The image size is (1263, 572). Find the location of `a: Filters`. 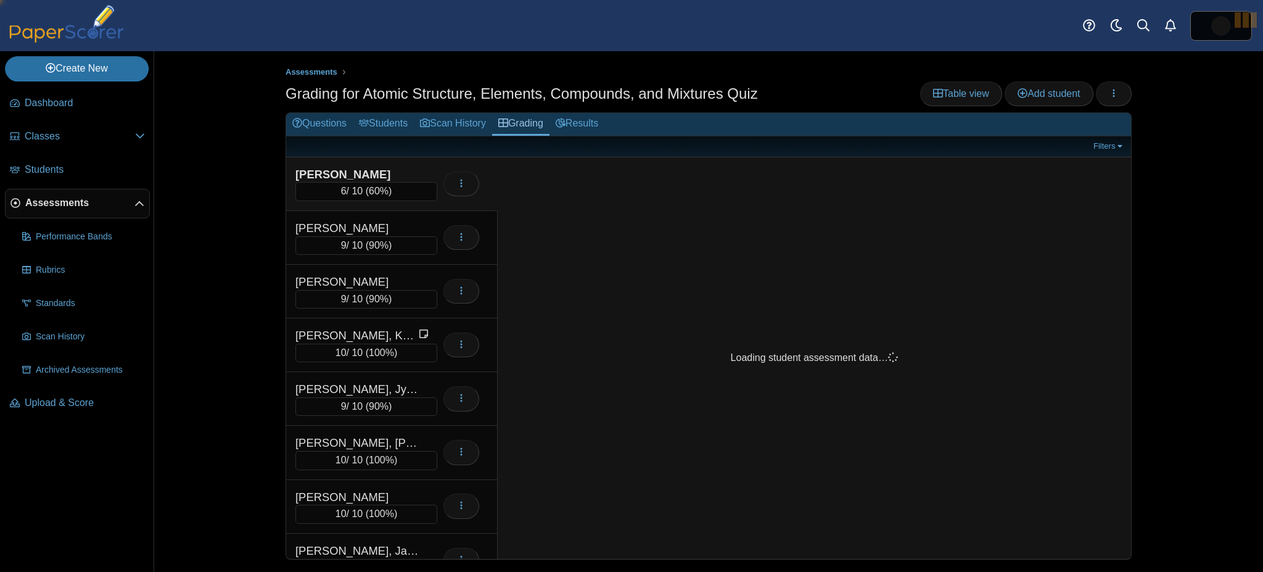

a: Filters is located at coordinates (1109, 146).